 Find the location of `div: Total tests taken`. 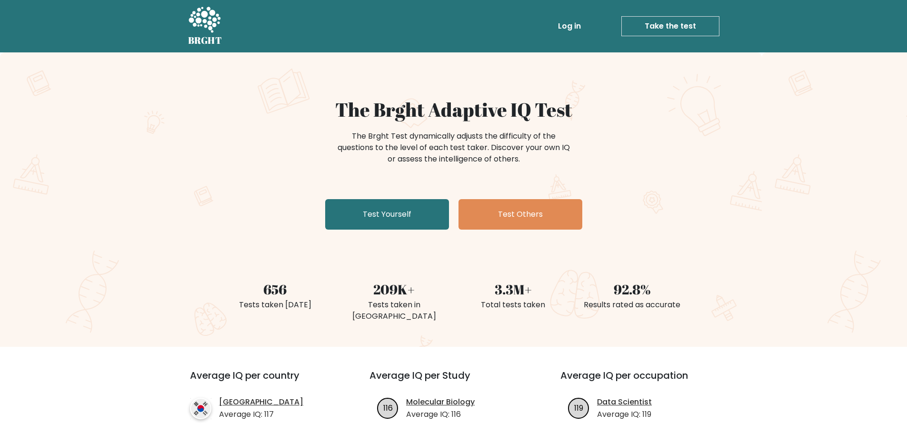

div: Total tests taken is located at coordinates (513, 305).